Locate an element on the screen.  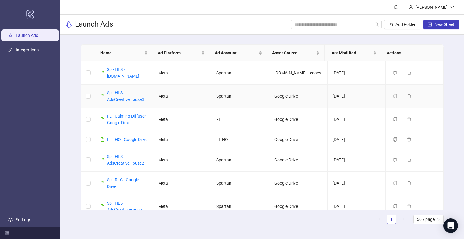
div: Open Intercom Messenger is located at coordinates (450, 226).